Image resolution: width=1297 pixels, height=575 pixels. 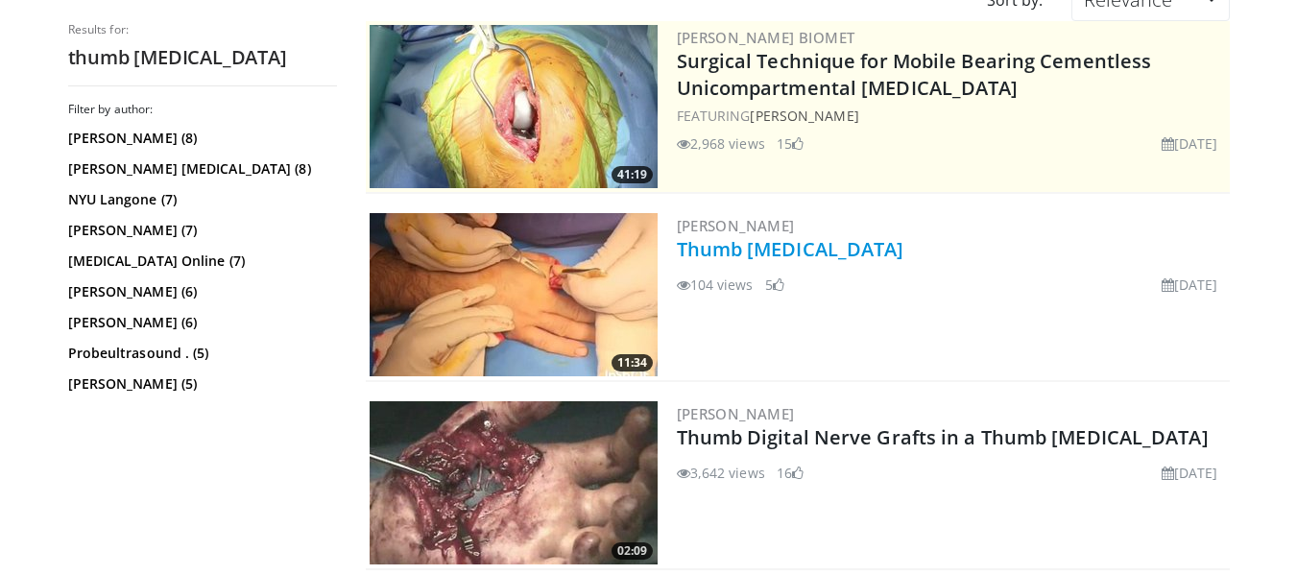 What do you see at coordinates (951, 115) in the screenshot?
I see `div: FEATURING` at bounding box center [951, 115].